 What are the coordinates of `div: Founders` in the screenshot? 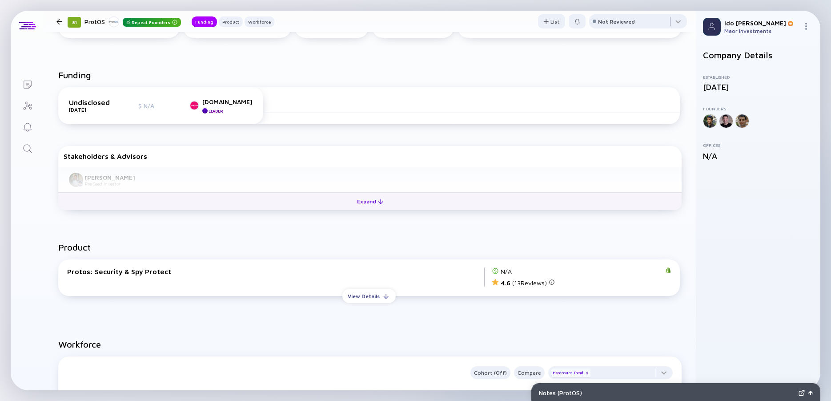 It's located at (758, 109).